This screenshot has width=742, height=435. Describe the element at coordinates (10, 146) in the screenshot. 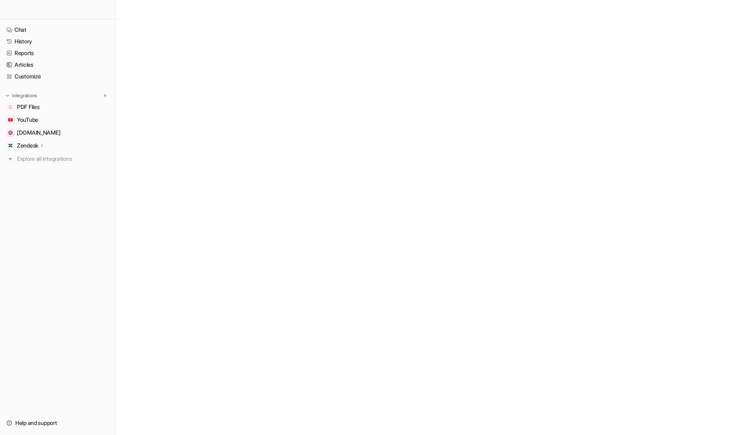

I see `img: Zendesk` at that location.